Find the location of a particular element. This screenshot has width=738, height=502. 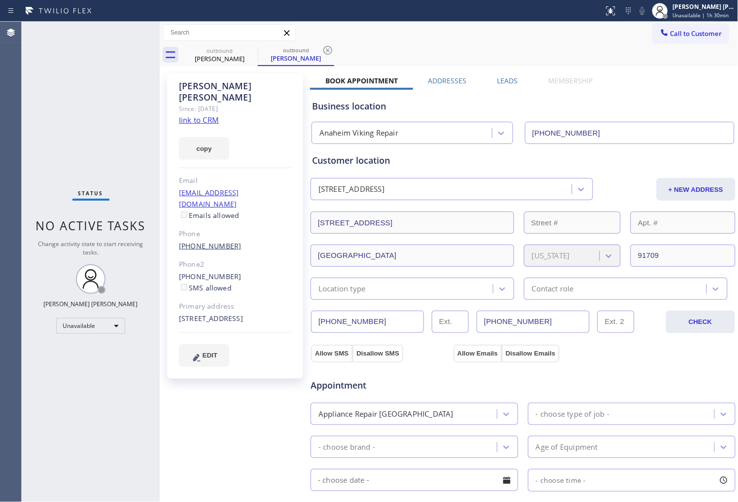

div: Phone is located at coordinates (235, 234).